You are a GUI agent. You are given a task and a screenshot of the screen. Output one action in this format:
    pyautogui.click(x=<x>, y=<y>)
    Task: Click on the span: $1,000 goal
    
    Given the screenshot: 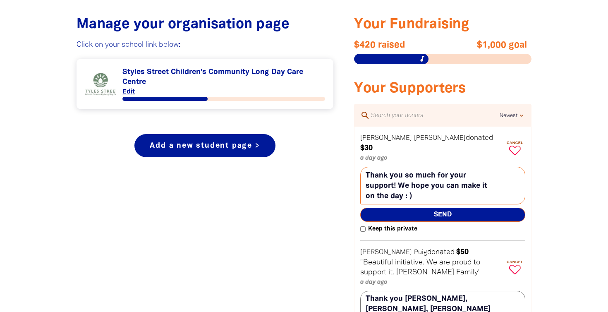 What is the action you would take?
    pyautogui.click(x=482, y=45)
    